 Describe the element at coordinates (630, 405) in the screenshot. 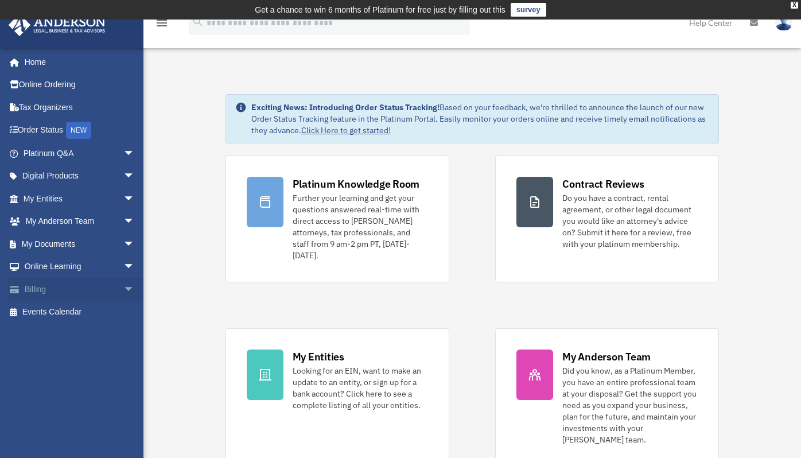

I see `div: Did you know, as a Platinum Member, you have an entire professional team at your disposal? Get th...` at that location.